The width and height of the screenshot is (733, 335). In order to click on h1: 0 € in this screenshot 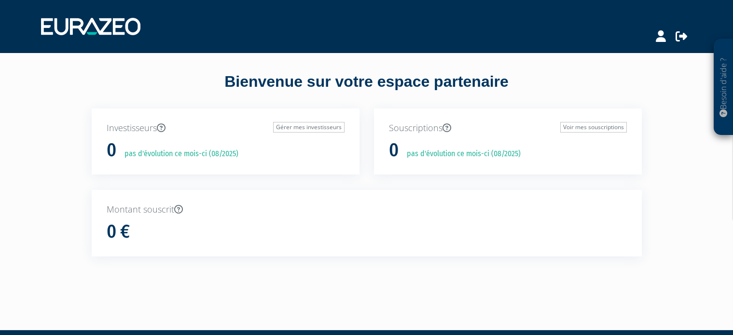, I will do `click(118, 232)`.